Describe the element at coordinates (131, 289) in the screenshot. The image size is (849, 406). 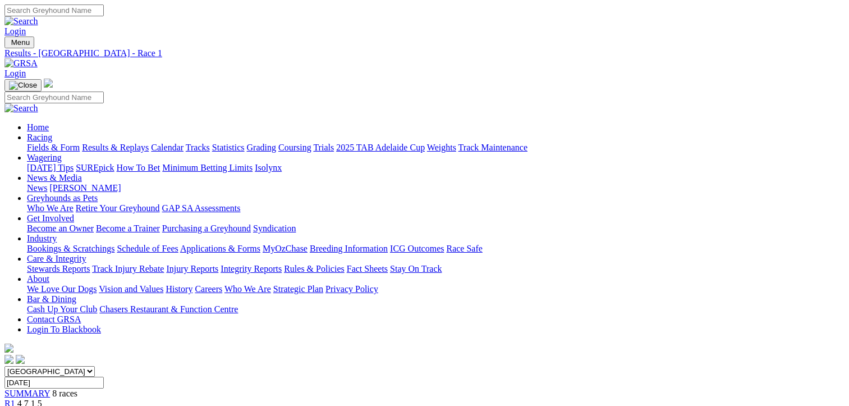
I see `a: Vision and Values` at that location.